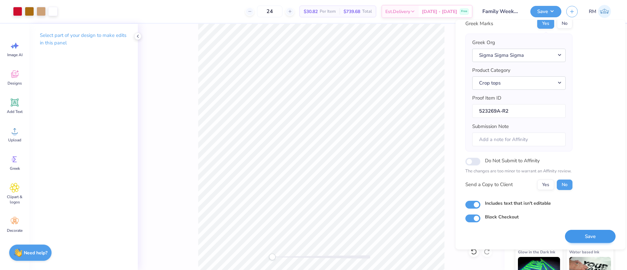 This screenshot has height=270, width=627. Describe the element at coordinates (84, 39) in the screenshot. I see `p: Select part of your design to make edits in this panel` at that location.